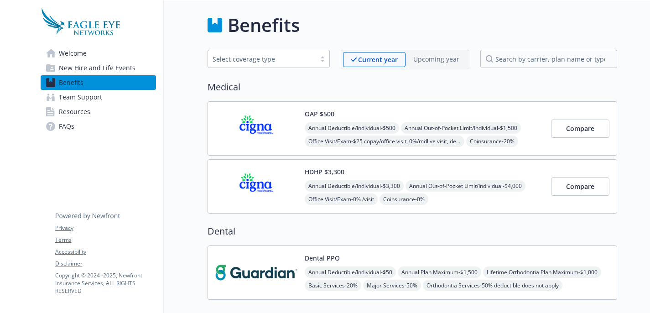  Describe the element at coordinates (105, 263) in the screenshot. I see `a: Disclaimer` at that location.